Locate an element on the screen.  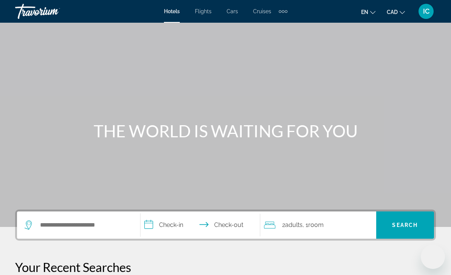
a: Cruises is located at coordinates (262, 11).